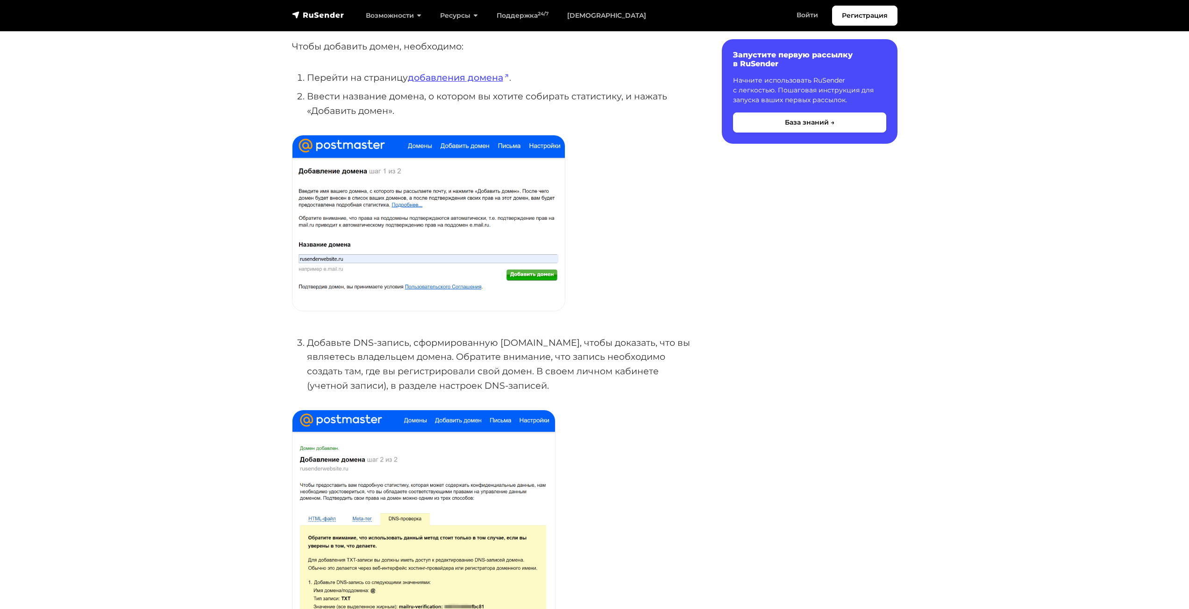 The height and width of the screenshot is (609, 1189). What do you see at coordinates (499, 103) in the screenshot?
I see `li: Ввести название домена, о котором вы хотите собирать статистику, и нажать «Добавить домен».` at bounding box center [499, 103].